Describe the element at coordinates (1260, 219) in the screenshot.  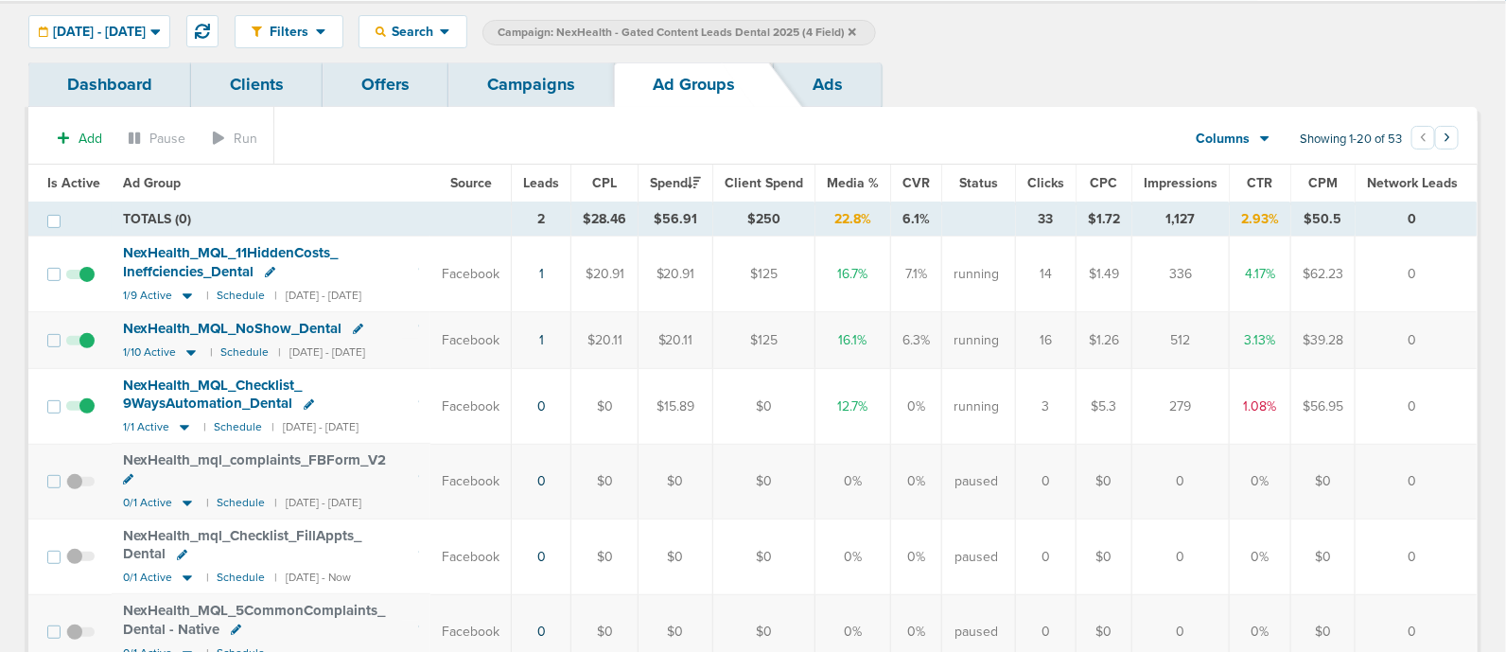
I see `td: 2.93%` at that location.